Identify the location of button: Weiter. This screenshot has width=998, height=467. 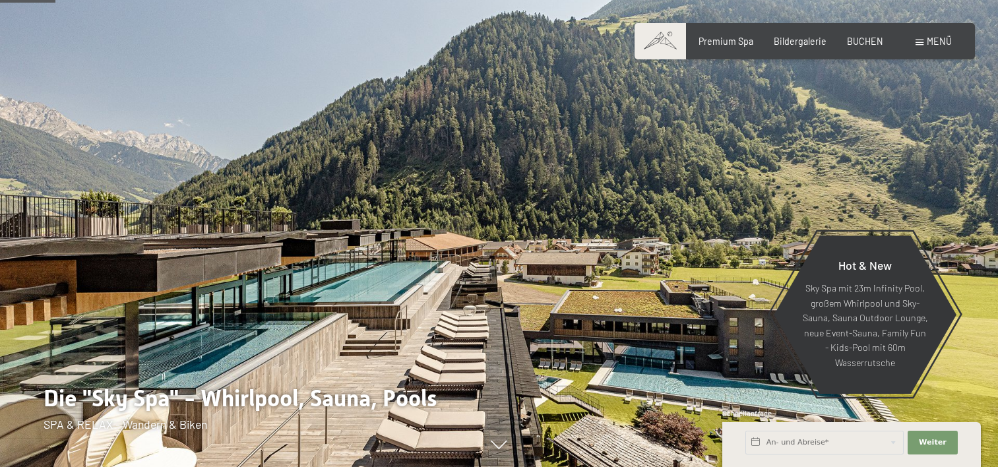
(933, 443).